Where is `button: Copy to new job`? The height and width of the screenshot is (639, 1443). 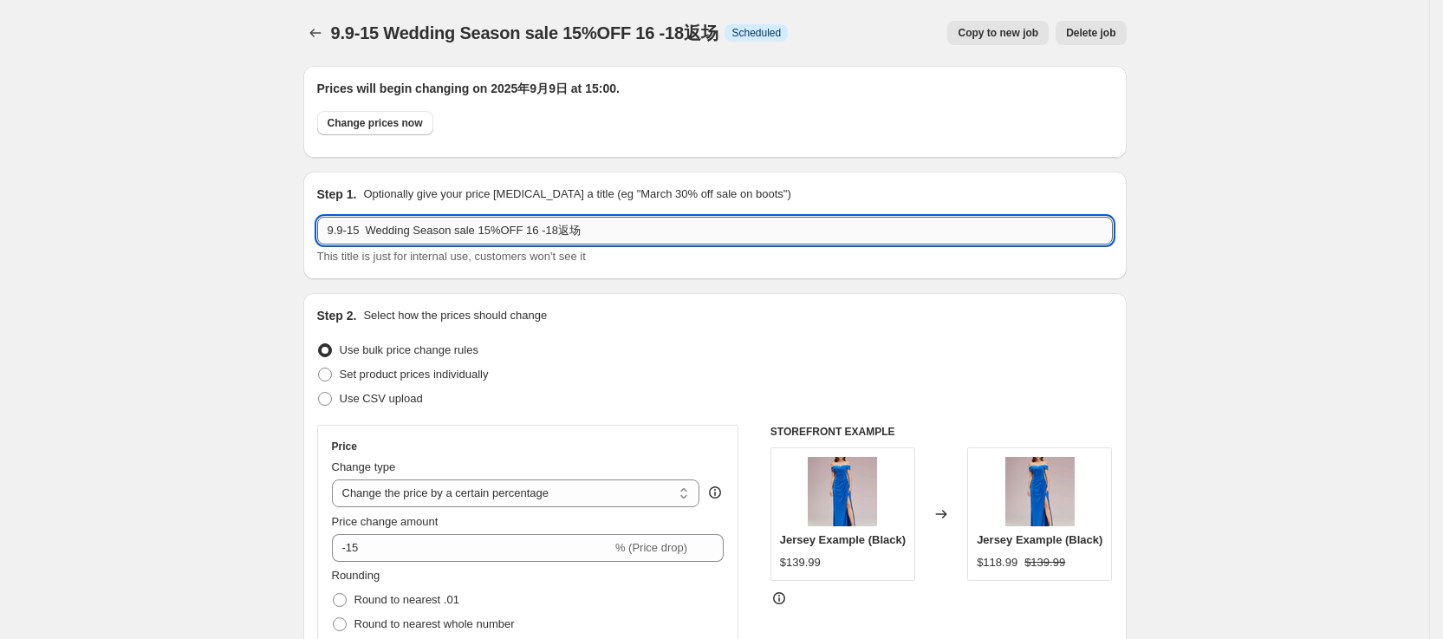 button: Copy to new job is located at coordinates (998, 33).